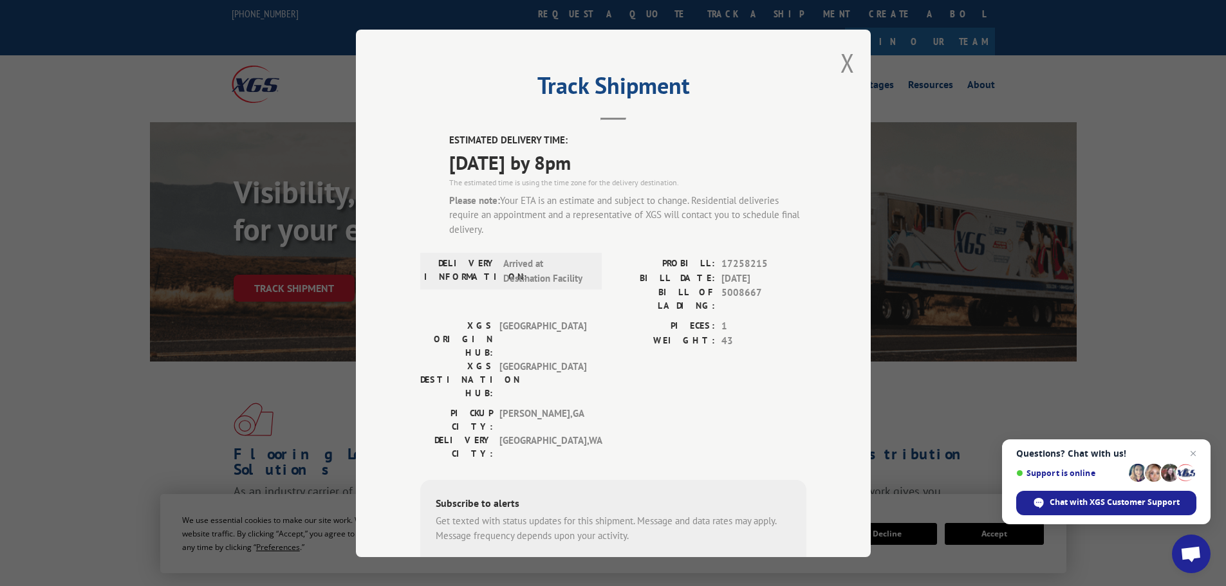 This screenshot has width=1226, height=586. I want to click on a: Open chat, so click(1191, 554).